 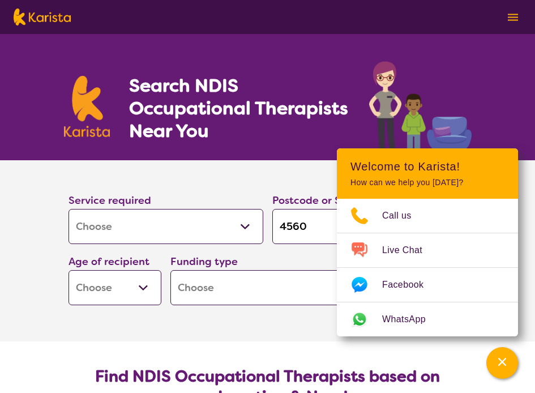 I want to click on a: Web link opens in a new tab., so click(x=428, y=319).